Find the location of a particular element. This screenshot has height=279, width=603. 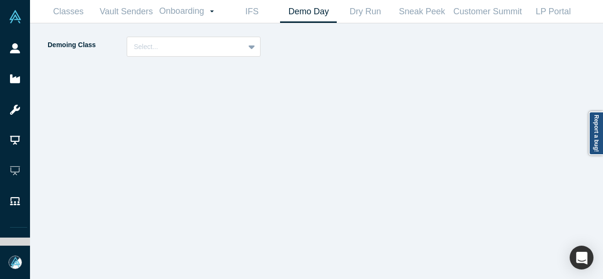

a: Classes is located at coordinates (68, 11).